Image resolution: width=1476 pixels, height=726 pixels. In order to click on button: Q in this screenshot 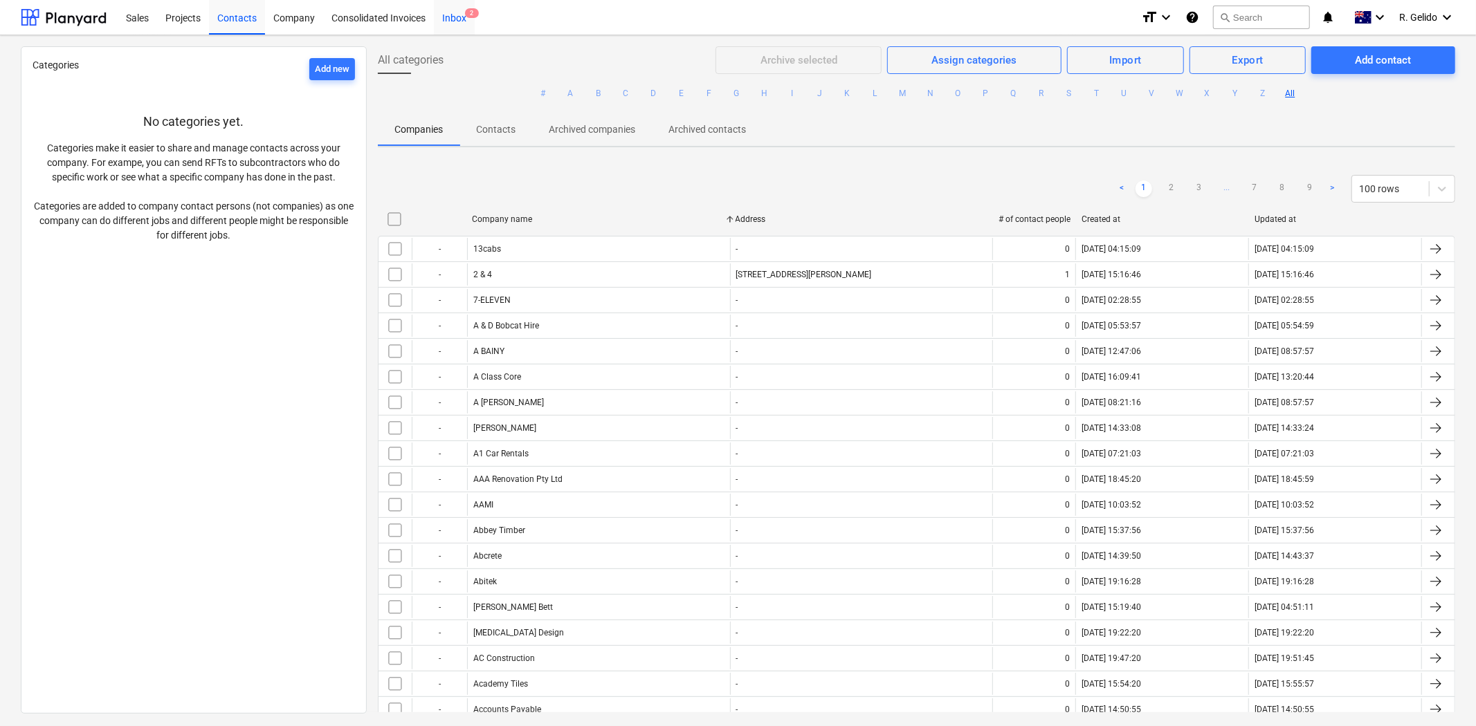, I will do `click(1013, 93)`.